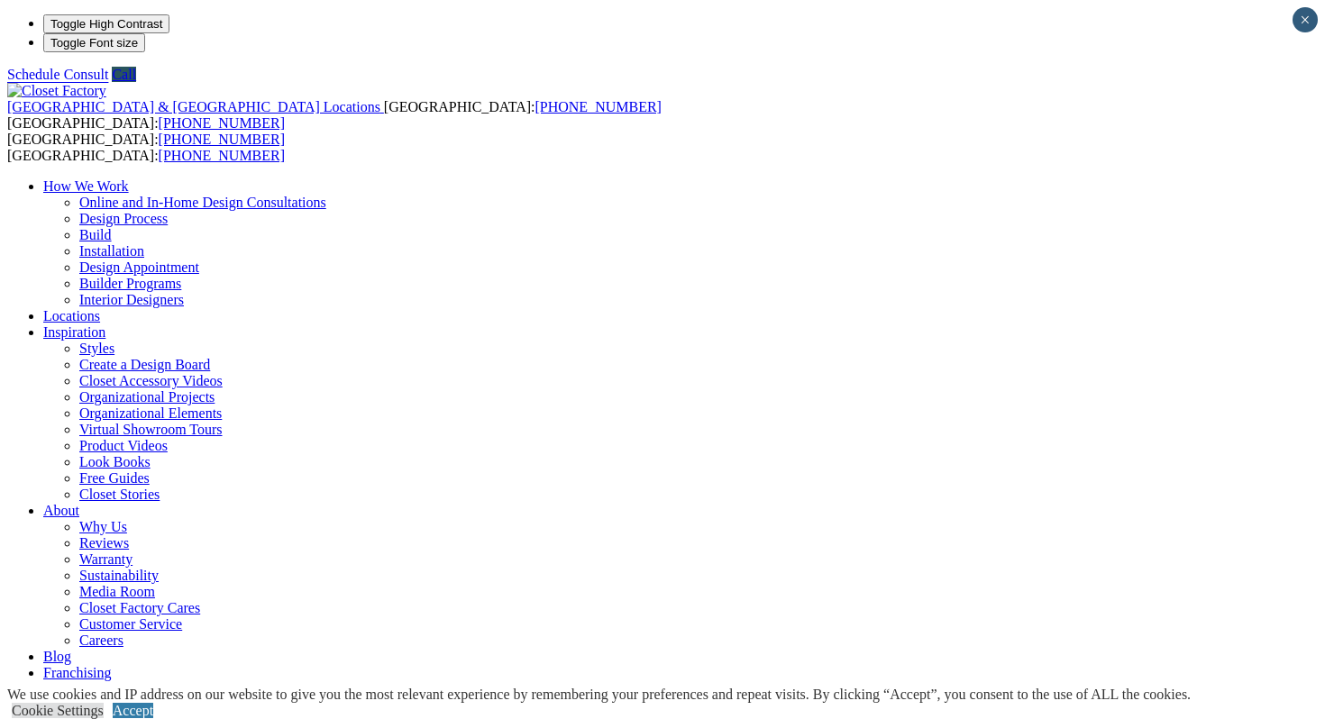 The width and height of the screenshot is (1325, 719). Describe the element at coordinates (96, 234) in the screenshot. I see `a: Build` at that location.